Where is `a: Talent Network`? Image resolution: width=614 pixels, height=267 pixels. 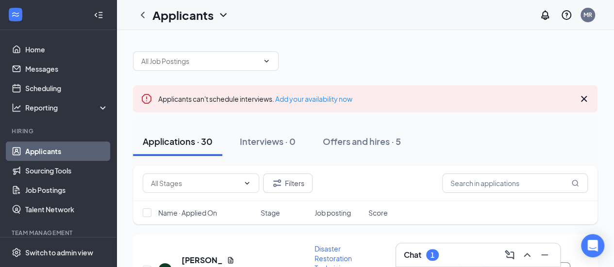
a: Talent Network is located at coordinates (66, 210).